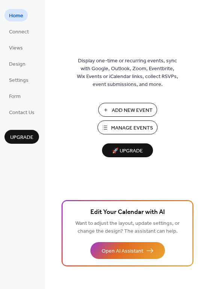 The height and width of the screenshot is (289, 210). I want to click on span: Connect, so click(19, 32).